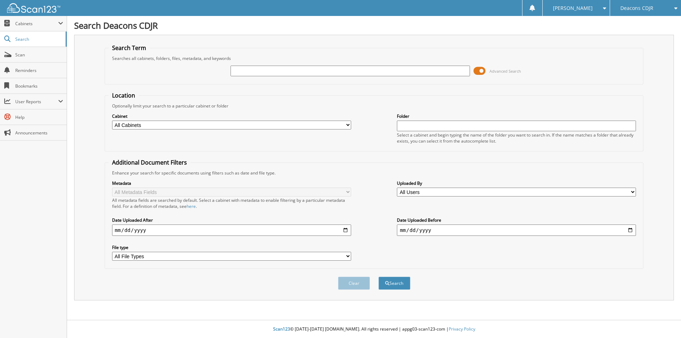  I want to click on span: Scan123, so click(282, 329).